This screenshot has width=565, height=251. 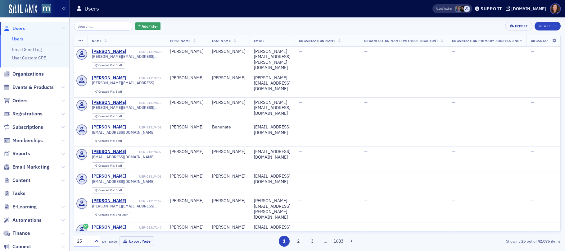 I want to click on span: Subscriptions, so click(x=28, y=127).